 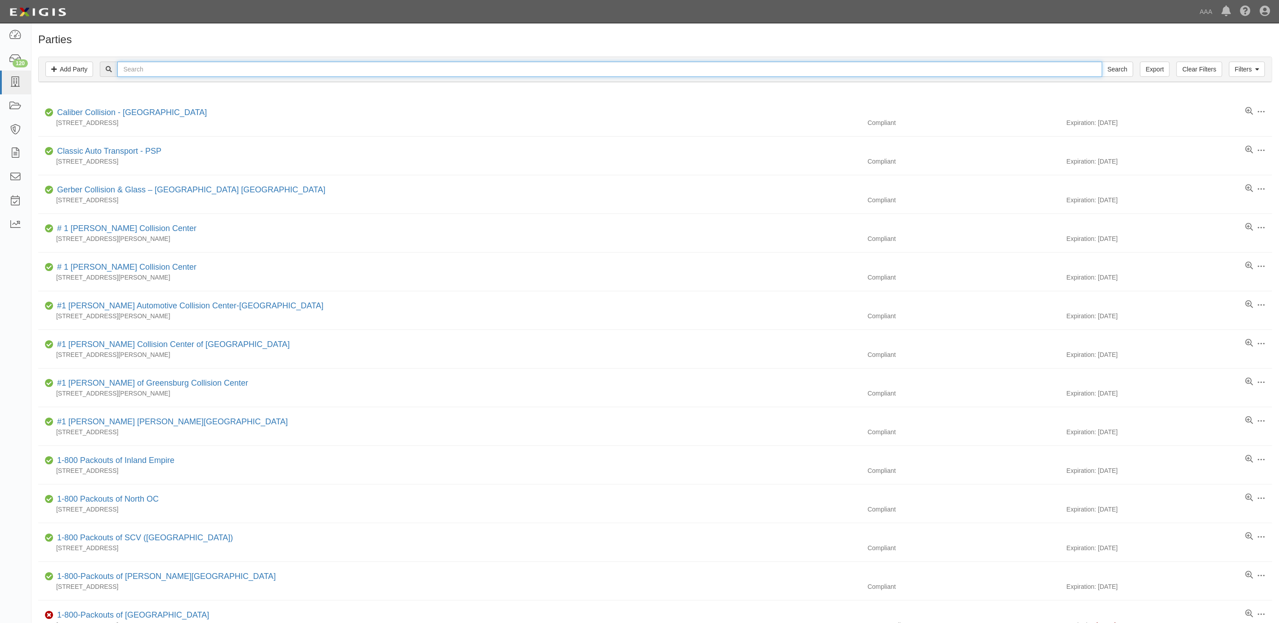 What do you see at coordinates (1206, 12) in the screenshot?
I see `a: AAA` at bounding box center [1206, 12].